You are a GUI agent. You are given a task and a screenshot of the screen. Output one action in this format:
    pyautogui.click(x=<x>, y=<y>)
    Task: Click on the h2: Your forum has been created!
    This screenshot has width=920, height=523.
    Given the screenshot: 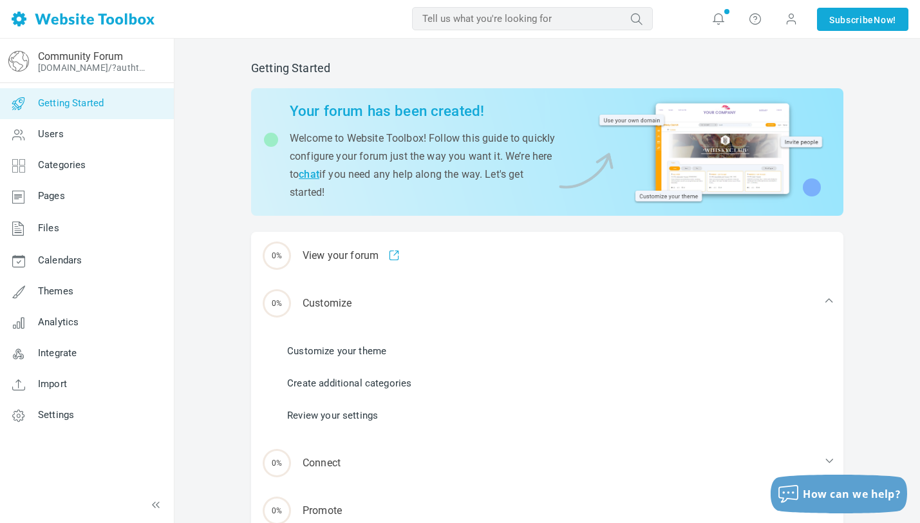 What is the action you would take?
    pyautogui.click(x=422, y=111)
    